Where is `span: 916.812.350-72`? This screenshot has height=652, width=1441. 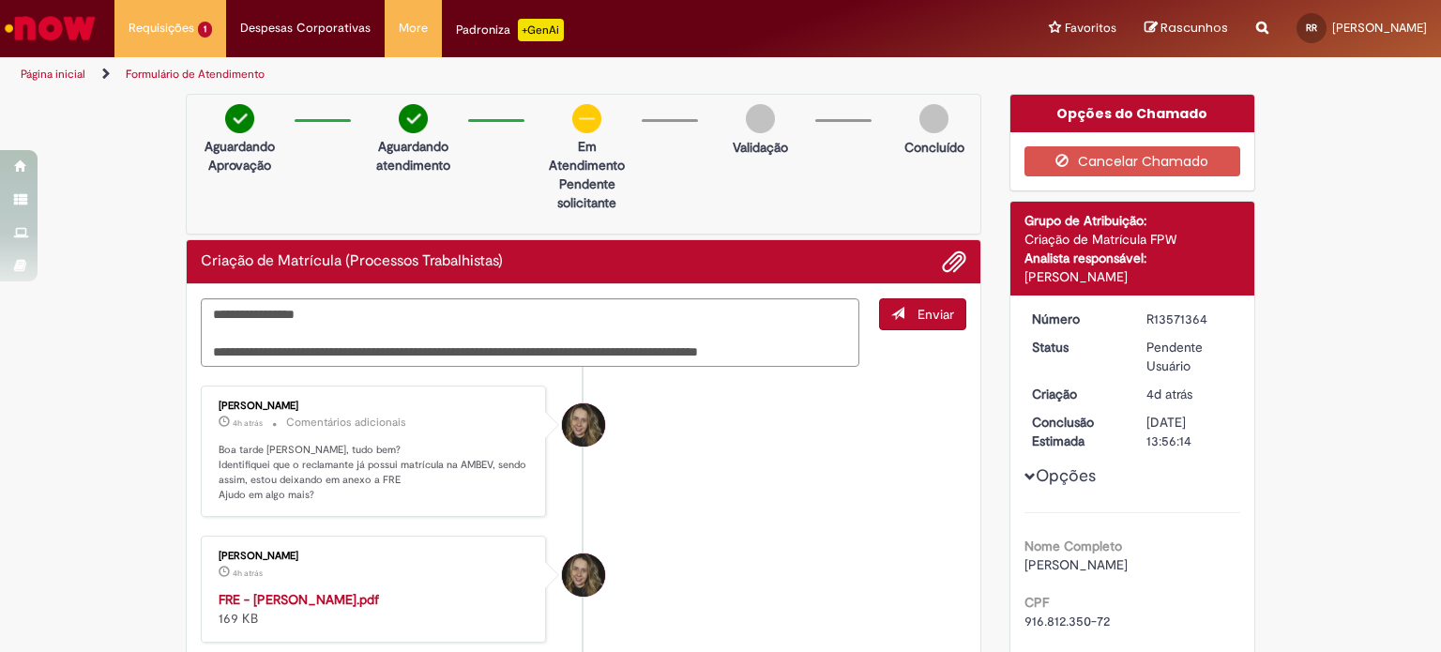
span: 916.812.350-72 is located at coordinates (1067, 621).